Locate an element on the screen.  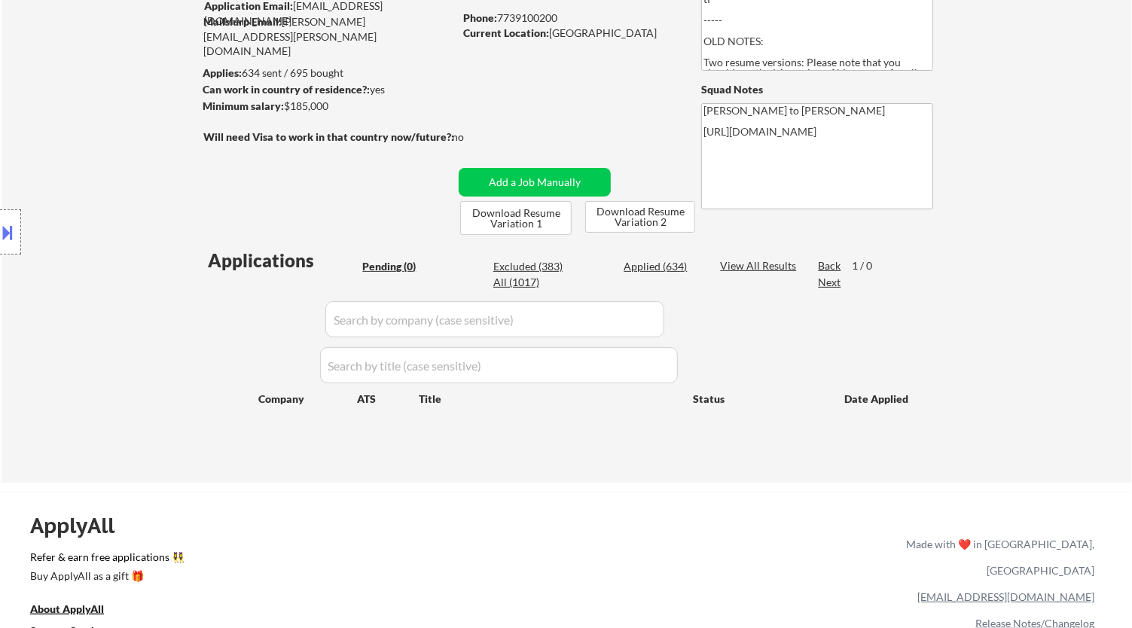
div: Title is located at coordinates (548, 399).